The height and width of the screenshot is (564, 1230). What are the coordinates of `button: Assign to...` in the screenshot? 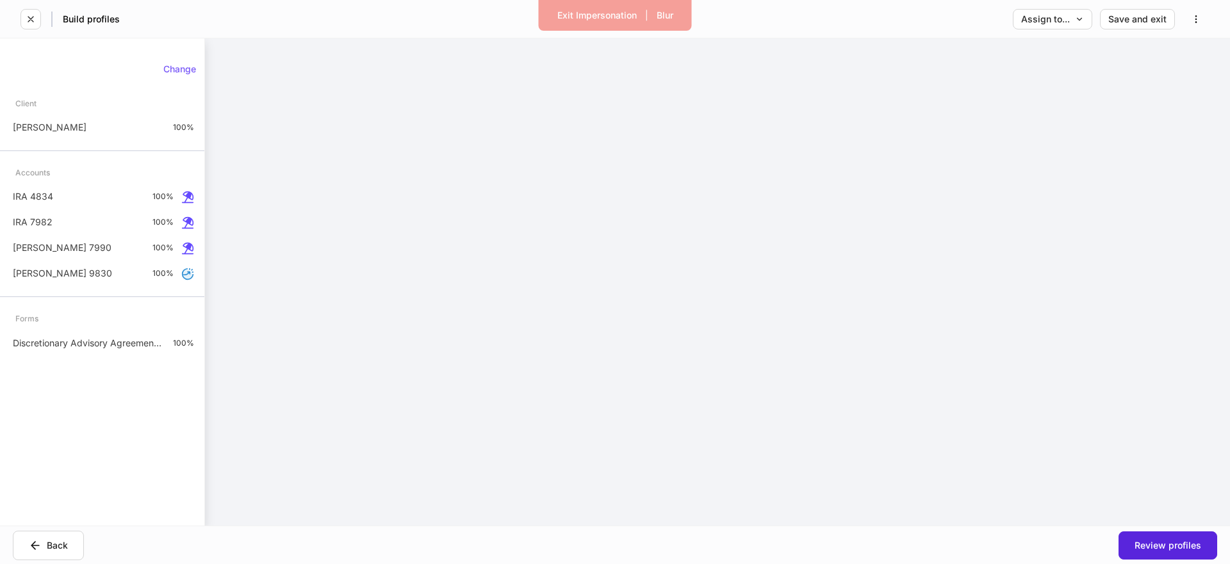 It's located at (1052, 19).